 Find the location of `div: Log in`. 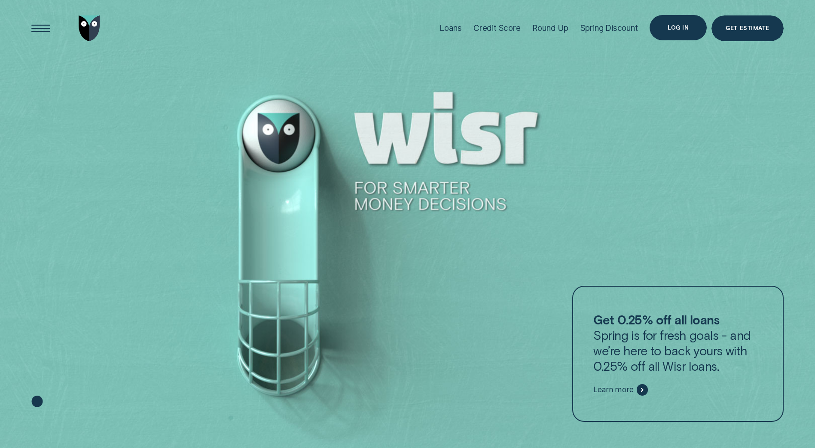

div: Log in is located at coordinates (678, 28).